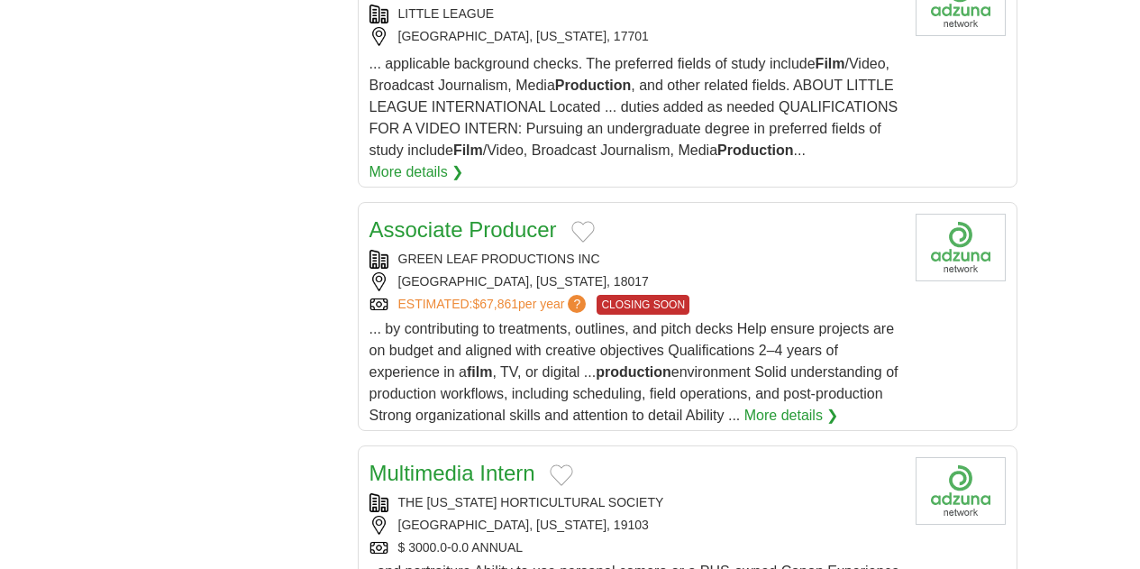 This screenshot has height=569, width=1140. Describe the element at coordinates (494, 305) in the screenshot. I see `a: ESTIMATED:$67,861per year?` at that location.